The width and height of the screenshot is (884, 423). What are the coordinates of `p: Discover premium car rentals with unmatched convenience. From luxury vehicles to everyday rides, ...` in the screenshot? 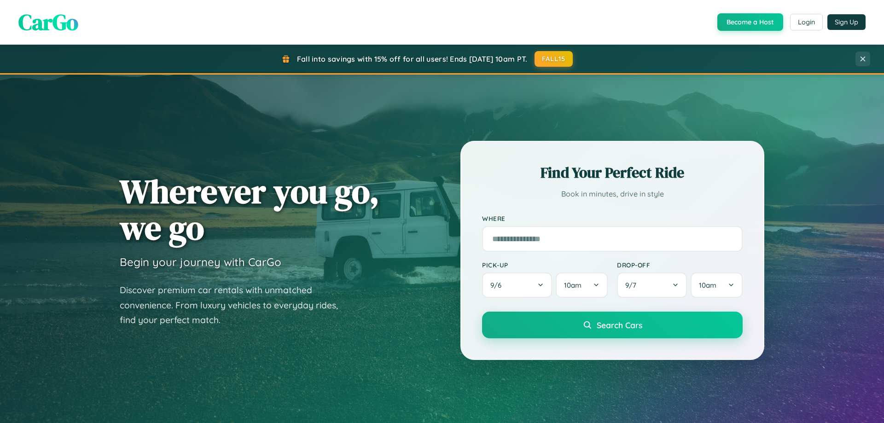 It's located at (235, 305).